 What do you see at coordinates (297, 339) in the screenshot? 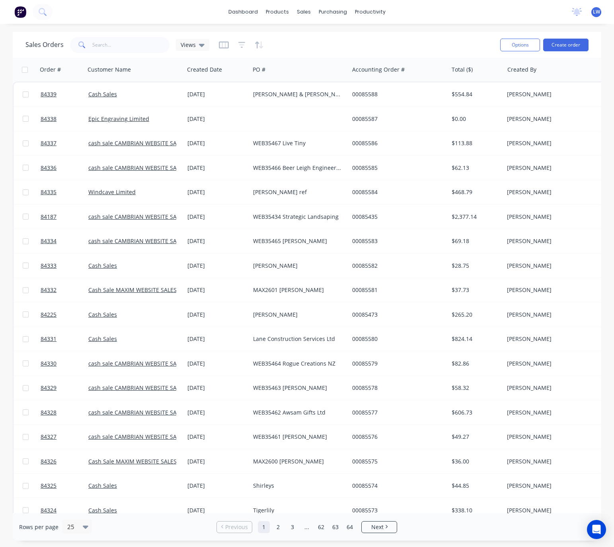
I see `div: Lane Construction Services Ltd` at bounding box center [297, 339].